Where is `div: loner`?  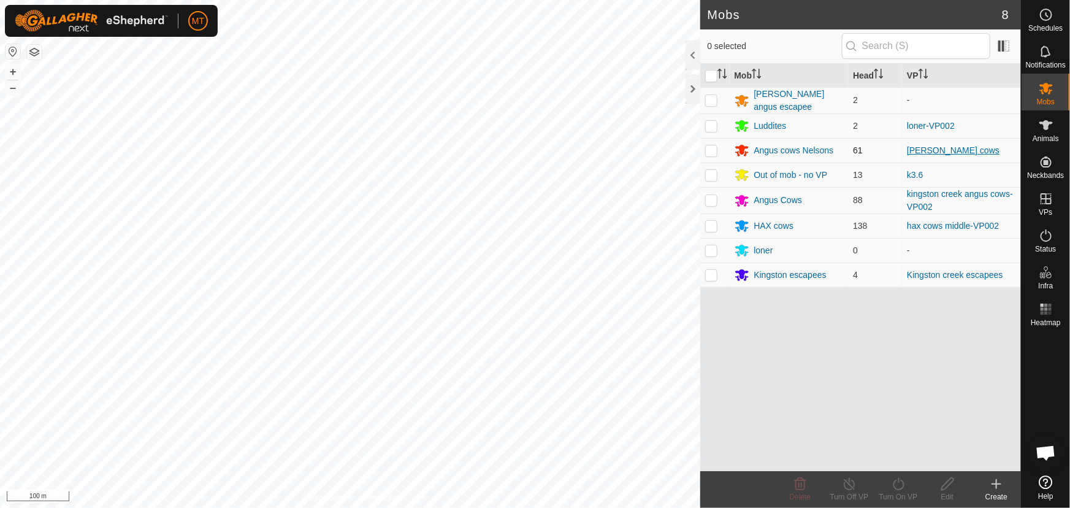
div: loner is located at coordinates (763, 250).